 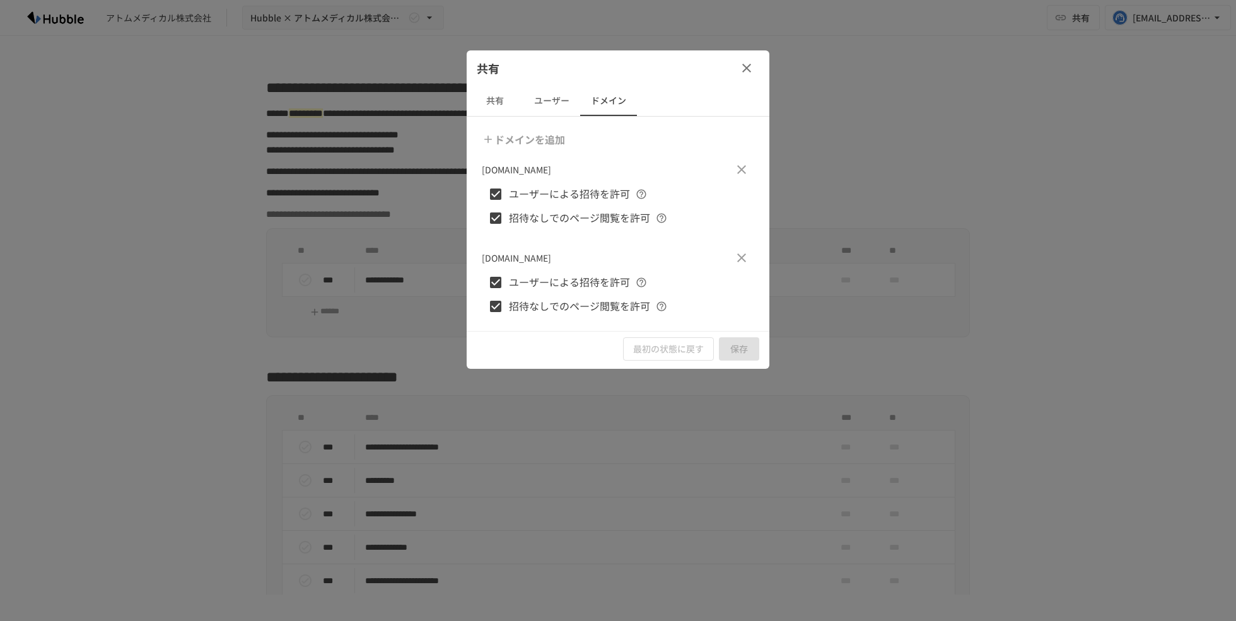 I want to click on div: 共有, so click(x=618, y=68).